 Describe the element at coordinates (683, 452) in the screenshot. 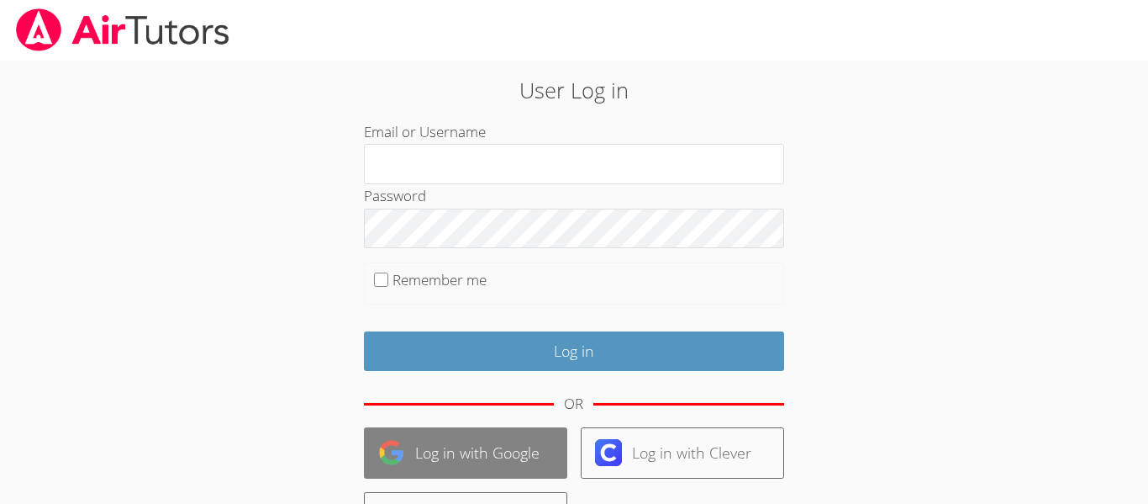

I see `a: Log in with Clever` at that location.